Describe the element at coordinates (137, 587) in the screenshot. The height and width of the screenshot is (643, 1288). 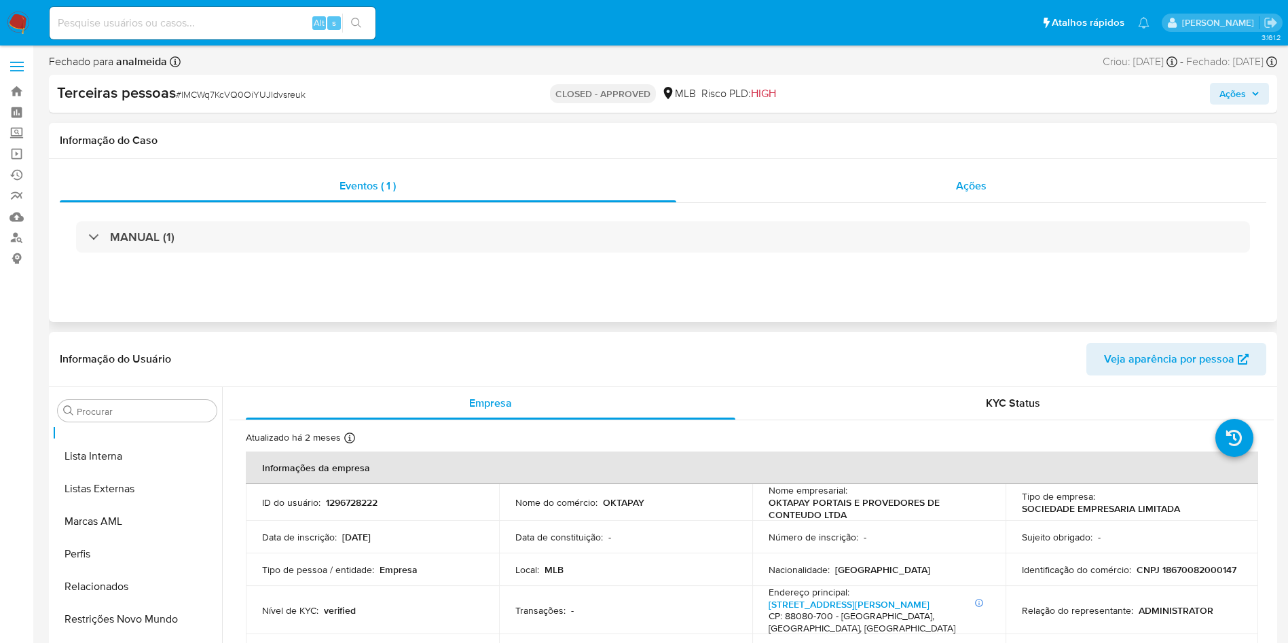
I see `button: Relacionados` at that location.